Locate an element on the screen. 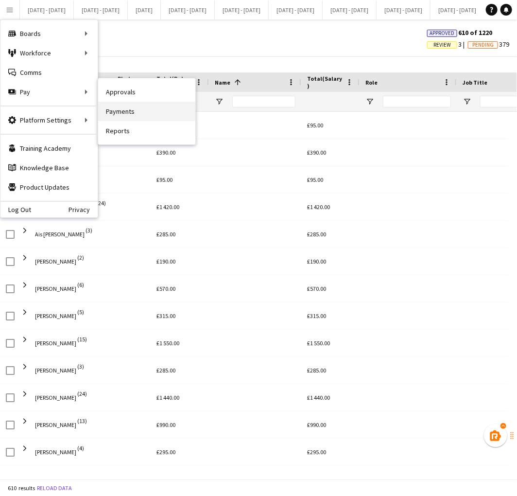 The height and width of the screenshot is (496, 517). a: Log Out is located at coordinates (16, 210).